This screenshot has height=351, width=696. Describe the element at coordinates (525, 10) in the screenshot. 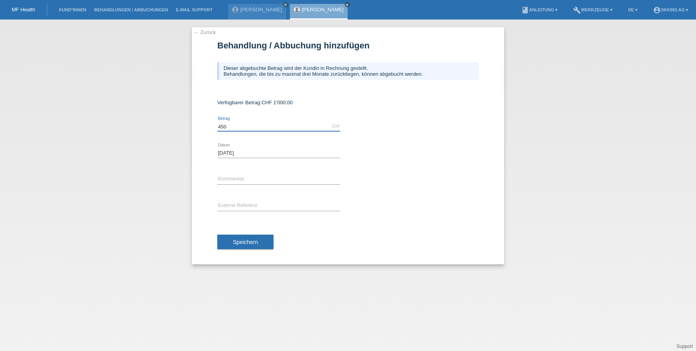

I see `i: book` at that location.